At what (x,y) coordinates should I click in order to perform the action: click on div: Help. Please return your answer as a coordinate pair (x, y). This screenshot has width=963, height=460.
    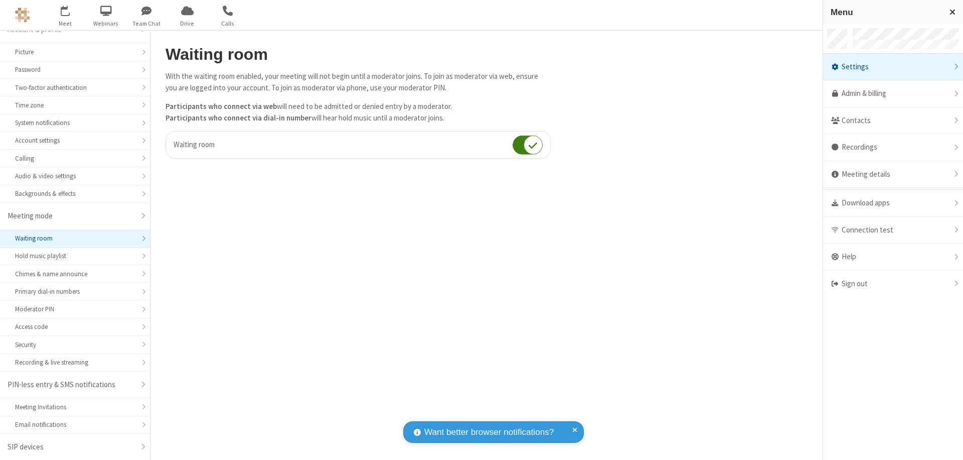
    Looking at the image, I should click on (893, 257).